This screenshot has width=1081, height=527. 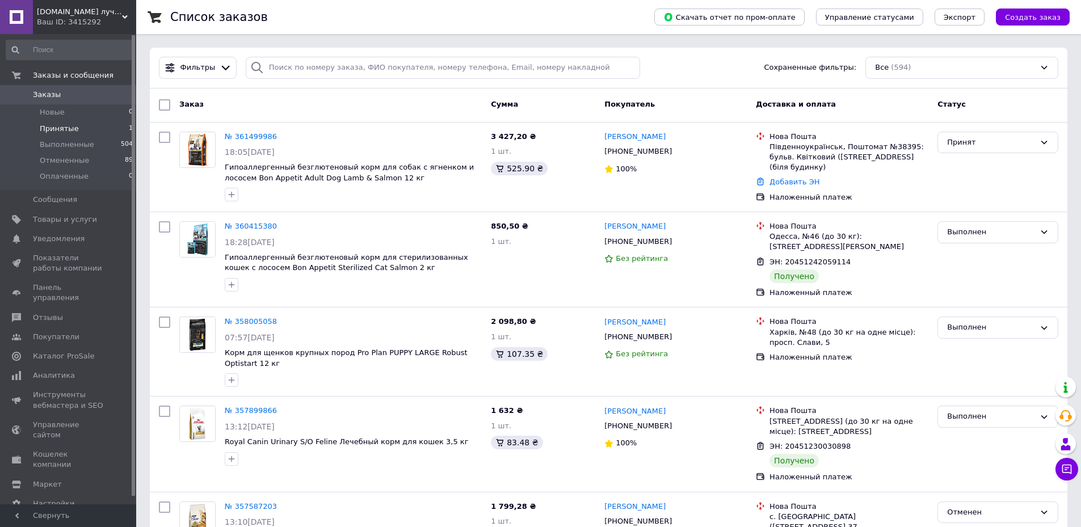 What do you see at coordinates (55, 200) in the screenshot?
I see `span: Сообщения` at bounding box center [55, 200].